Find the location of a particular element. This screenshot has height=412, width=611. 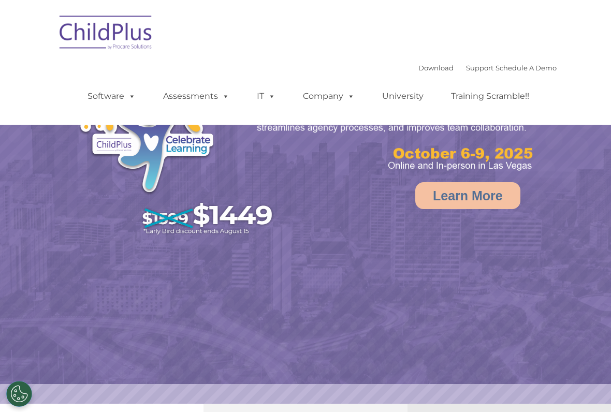

a: Support is located at coordinates (480, 68).